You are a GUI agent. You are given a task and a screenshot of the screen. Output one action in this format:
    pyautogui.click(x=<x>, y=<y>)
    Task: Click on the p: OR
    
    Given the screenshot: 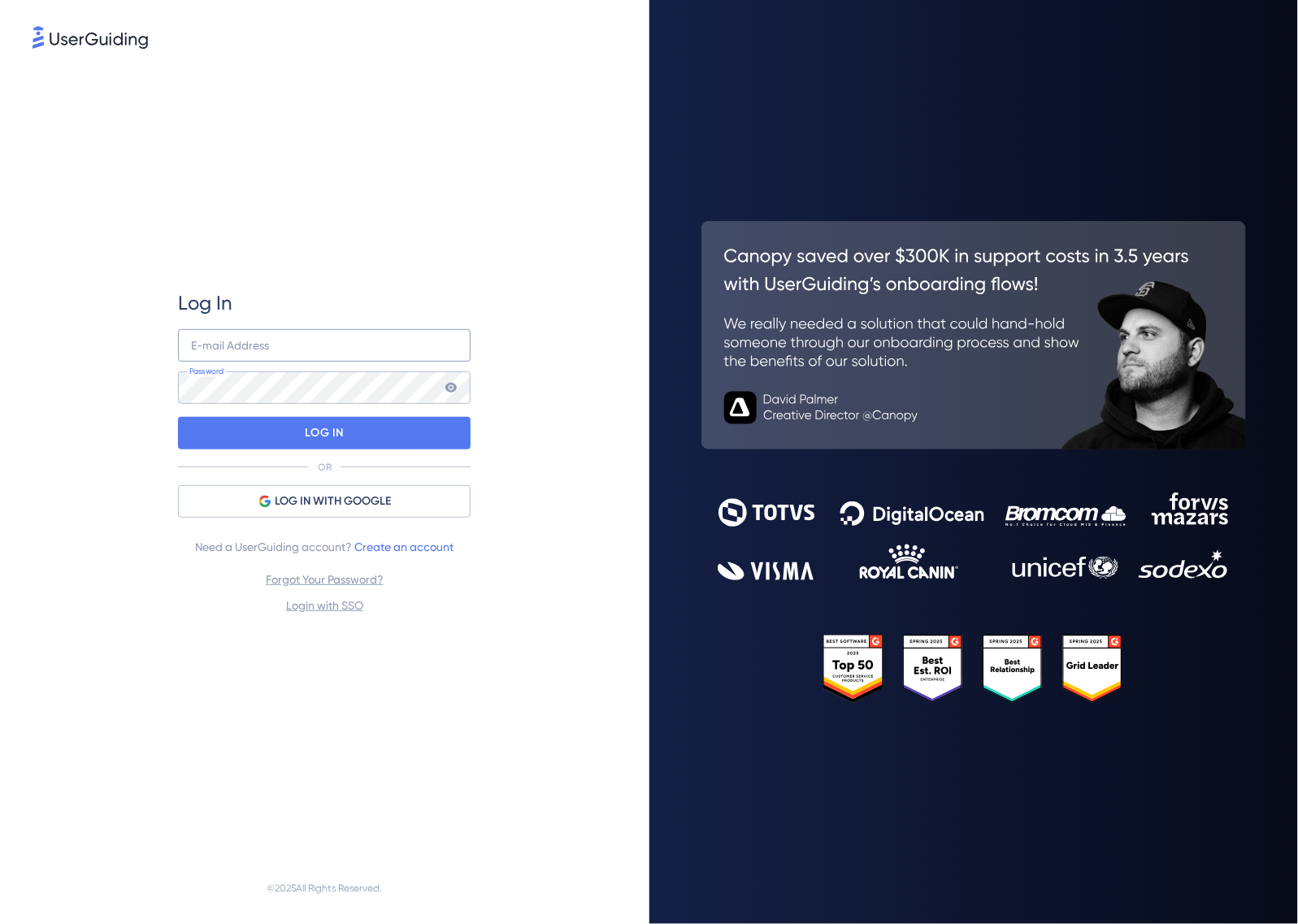 What is the action you would take?
    pyautogui.click(x=325, y=467)
    